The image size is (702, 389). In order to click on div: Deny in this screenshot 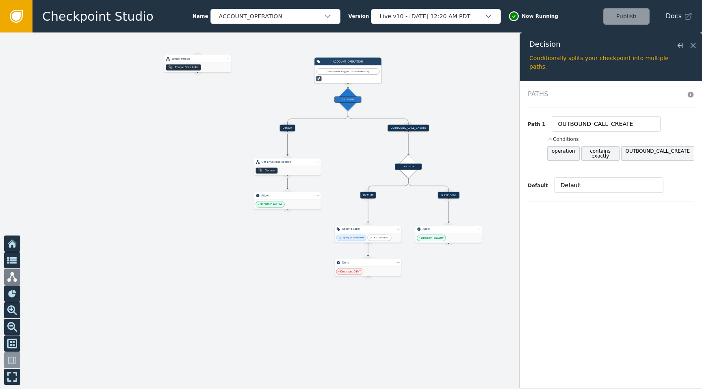, I will do `click(368, 263)`.